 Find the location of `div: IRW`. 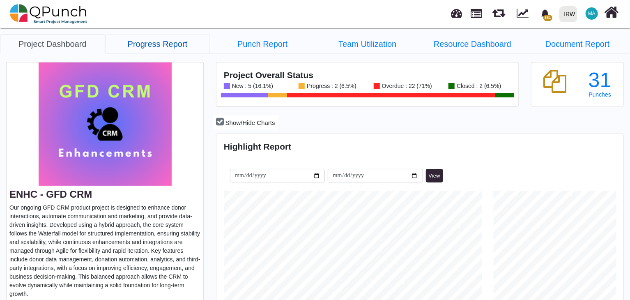

div: IRW is located at coordinates (569, 14).